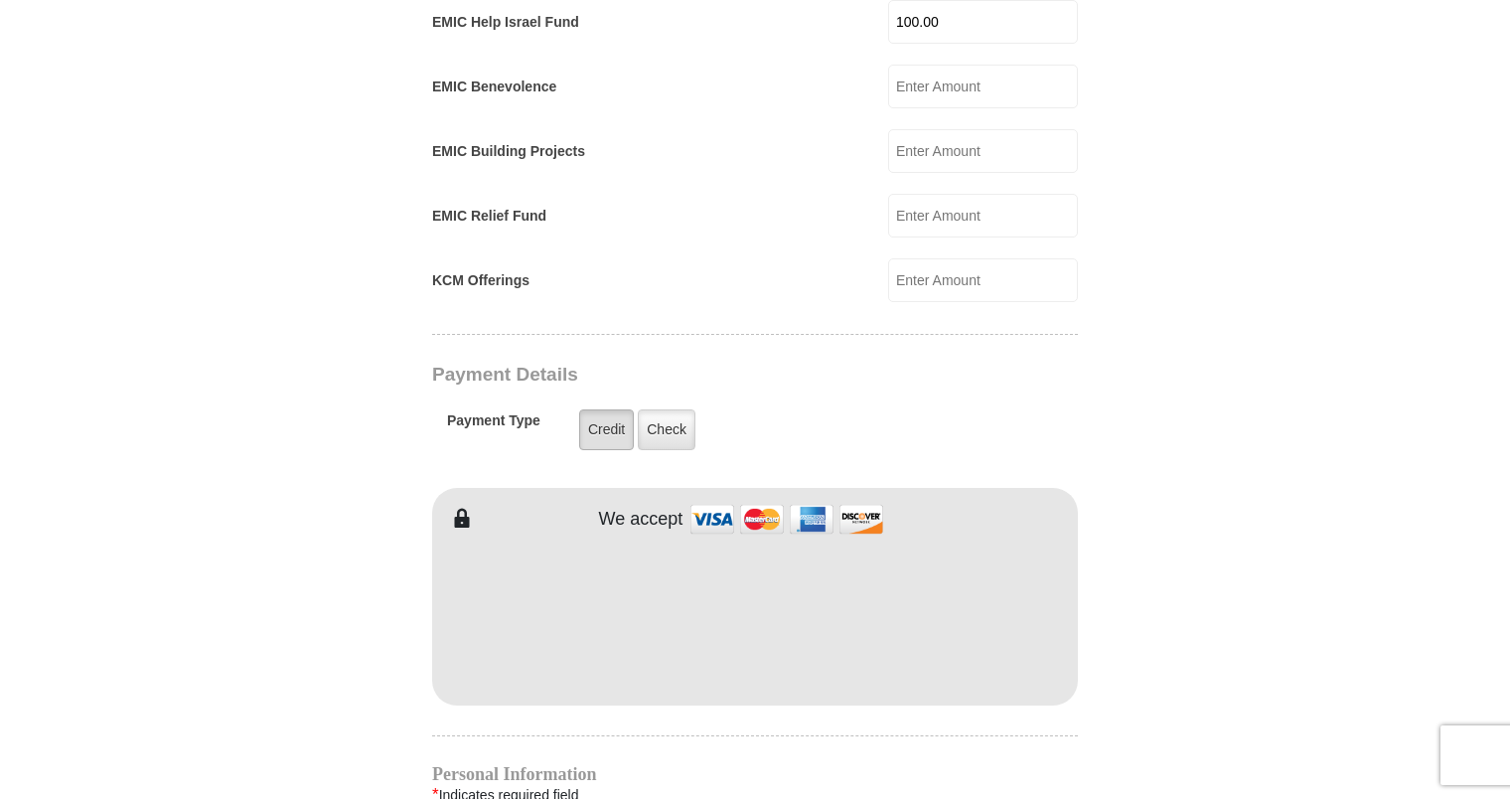 This screenshot has width=1510, height=799. What do you see at coordinates (606, 429) in the screenshot?
I see `label: Credit` at bounding box center [606, 429].